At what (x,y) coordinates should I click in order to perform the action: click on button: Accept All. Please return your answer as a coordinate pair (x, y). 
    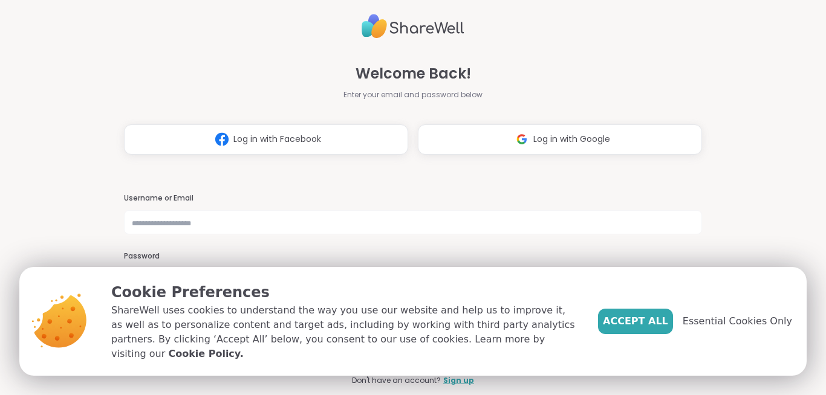
    Looking at the image, I should click on (635, 322).